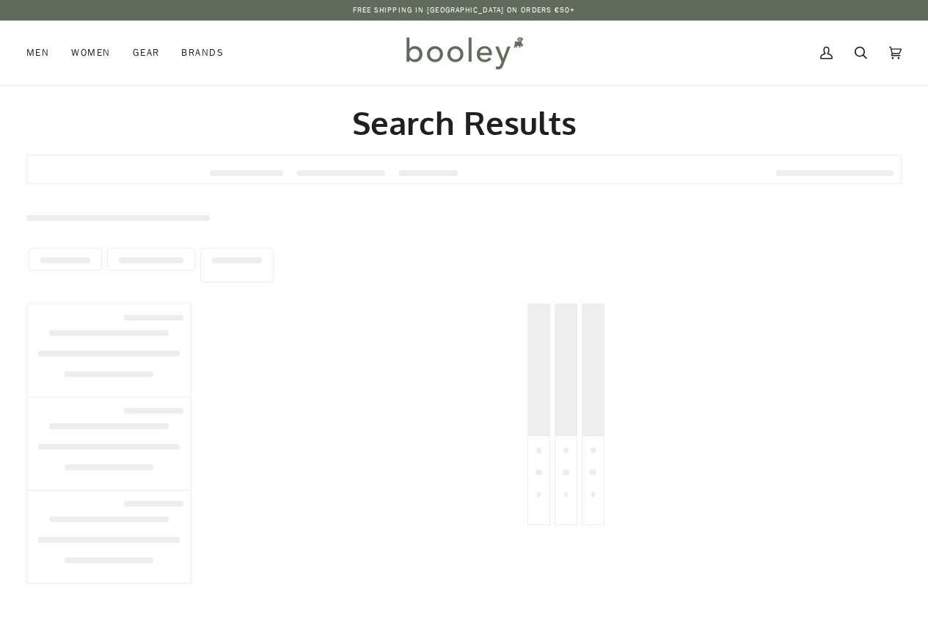  What do you see at coordinates (90, 53) in the screenshot?
I see `span: Women` at bounding box center [90, 53].